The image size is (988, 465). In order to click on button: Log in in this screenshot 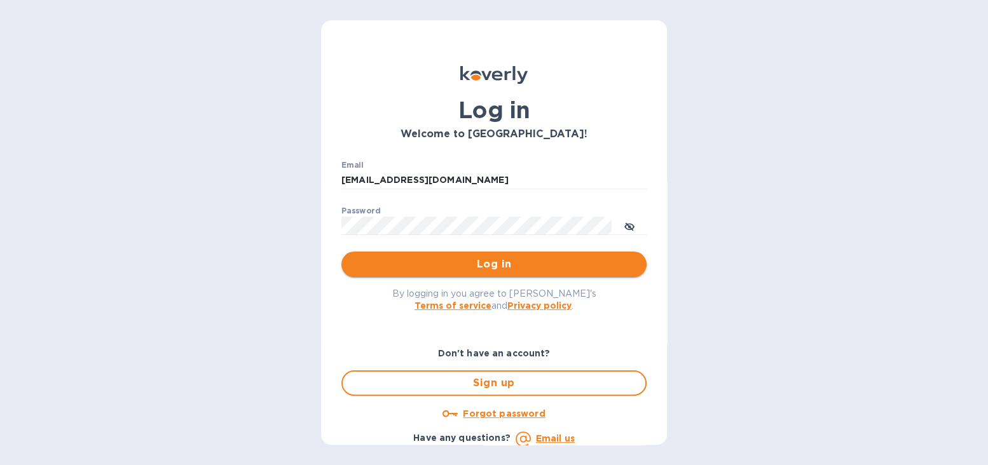, I will do `click(494, 264)`.